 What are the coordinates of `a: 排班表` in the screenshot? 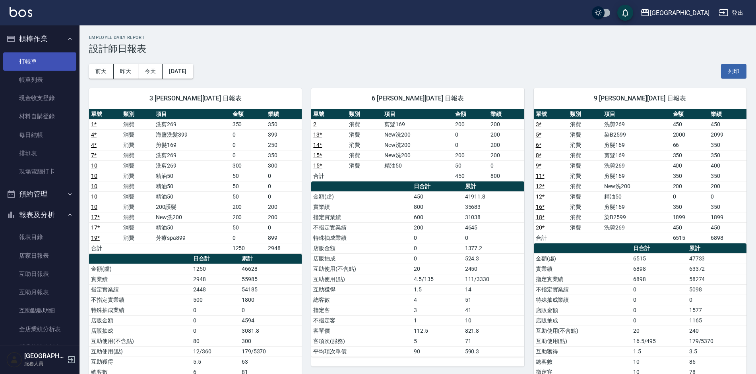 It's located at (40, 153).